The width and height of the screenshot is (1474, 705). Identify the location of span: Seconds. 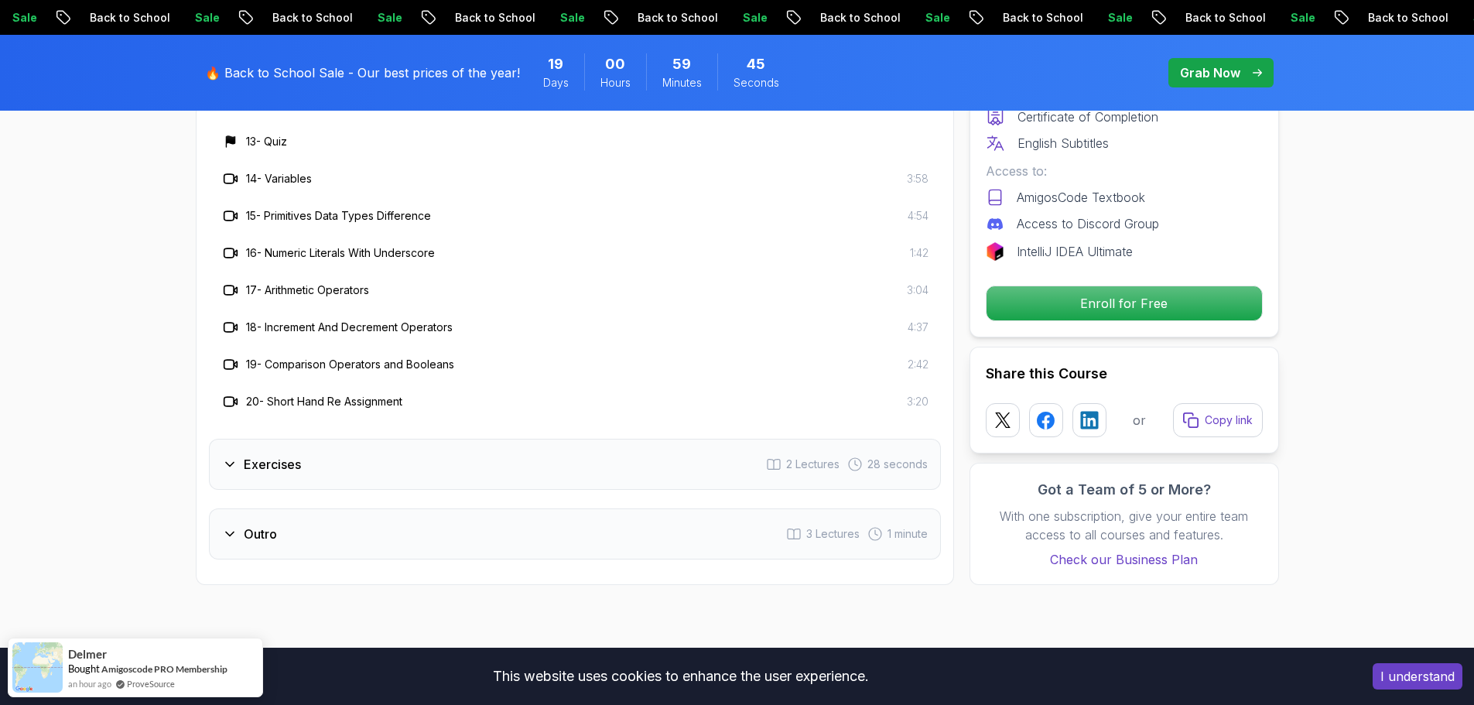
(756, 83).